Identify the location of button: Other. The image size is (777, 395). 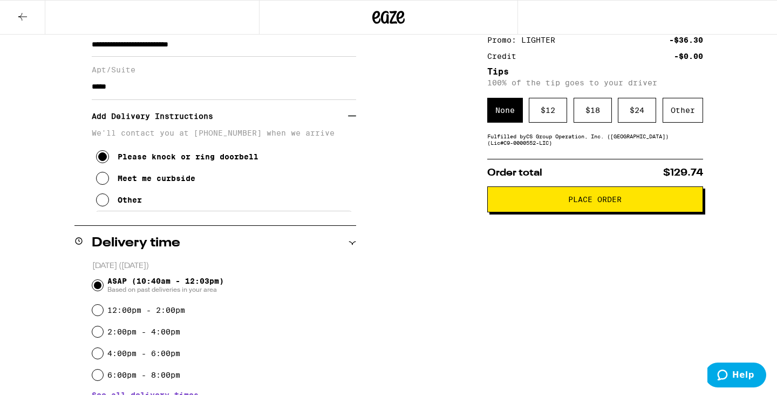
(119, 200).